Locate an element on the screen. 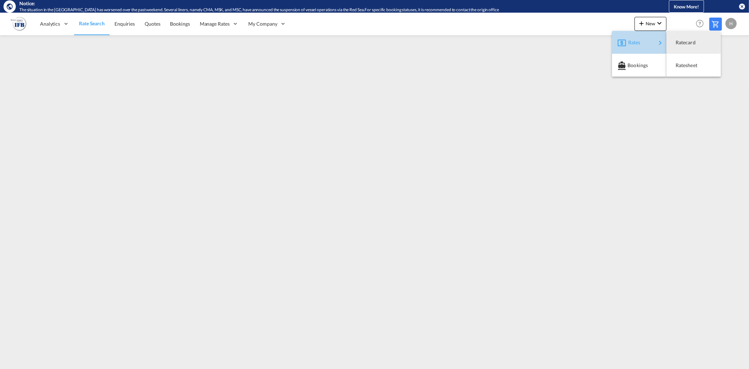  span: Rates is located at coordinates (633, 43).